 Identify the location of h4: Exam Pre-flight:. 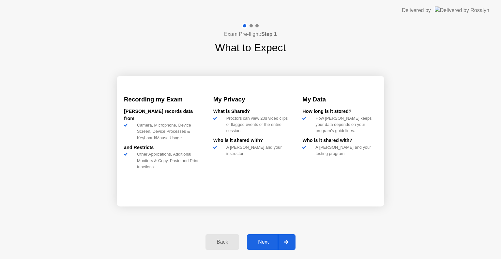
(250, 34).